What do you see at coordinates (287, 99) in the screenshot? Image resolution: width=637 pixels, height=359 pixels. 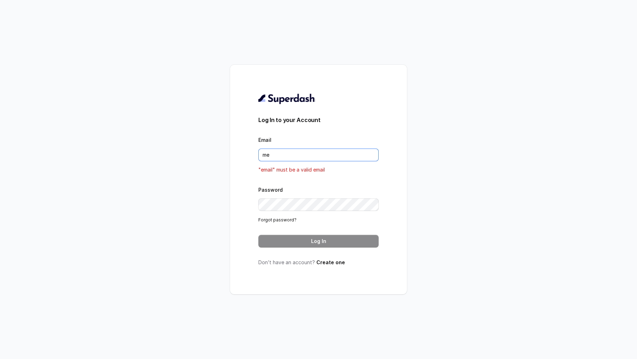 I see `img: light.svg` at bounding box center [287, 99].